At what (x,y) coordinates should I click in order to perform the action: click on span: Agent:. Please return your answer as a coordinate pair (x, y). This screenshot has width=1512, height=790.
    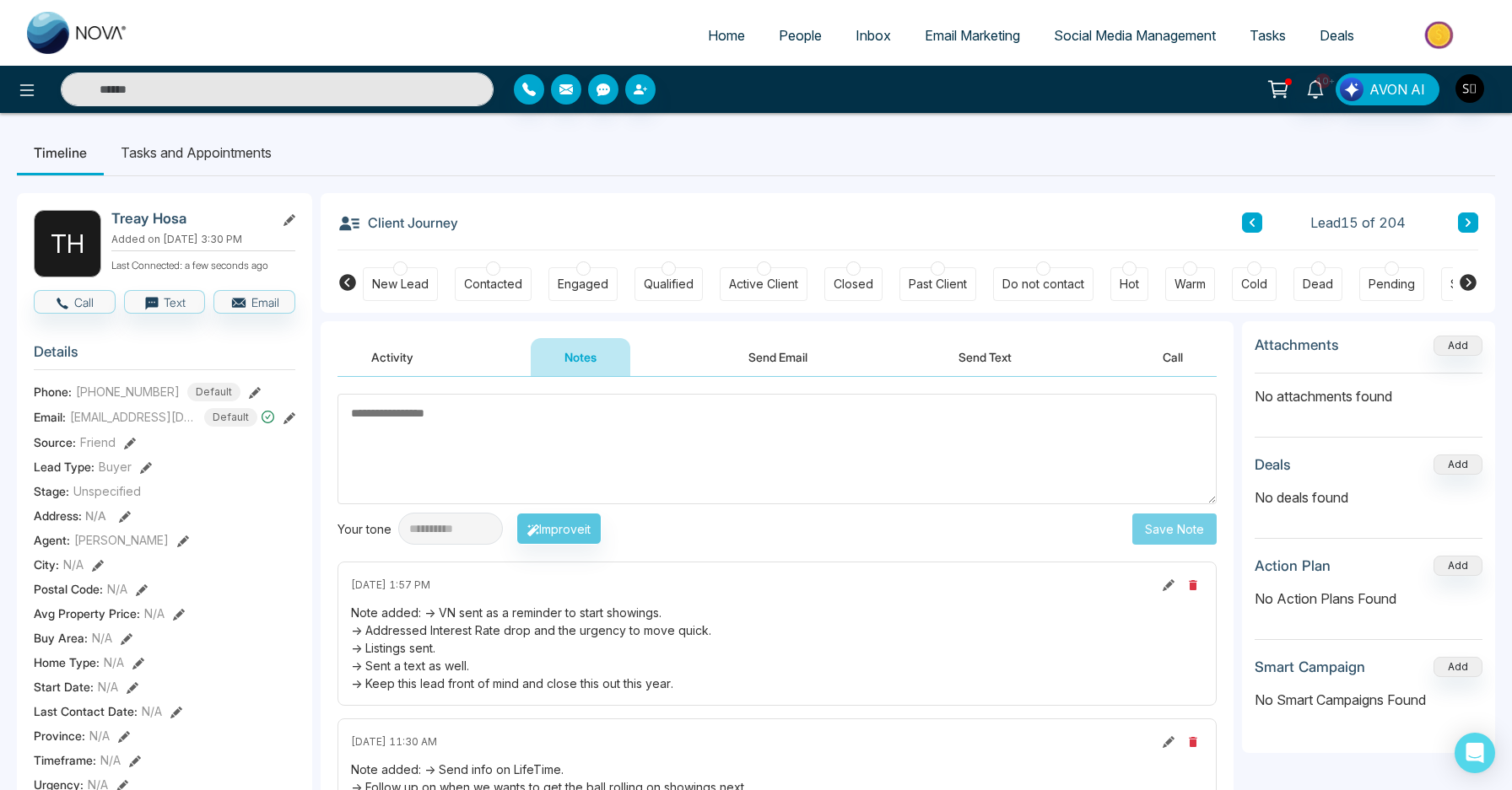
    Looking at the image, I should click on (52, 540).